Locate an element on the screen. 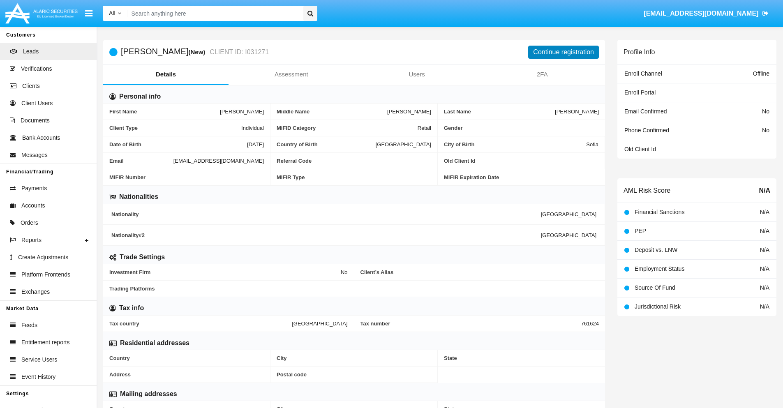 Image resolution: width=783 pixels, height=408 pixels. span: Tax number is located at coordinates (471, 324).